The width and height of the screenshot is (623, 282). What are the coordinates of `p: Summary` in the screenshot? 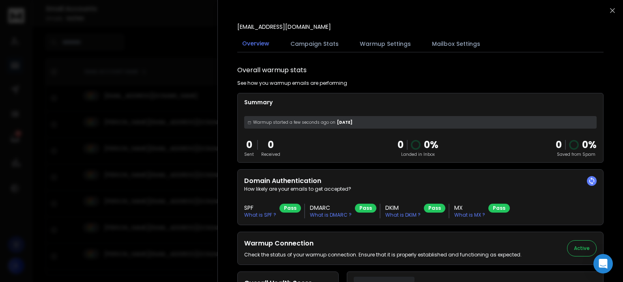 It's located at (420, 102).